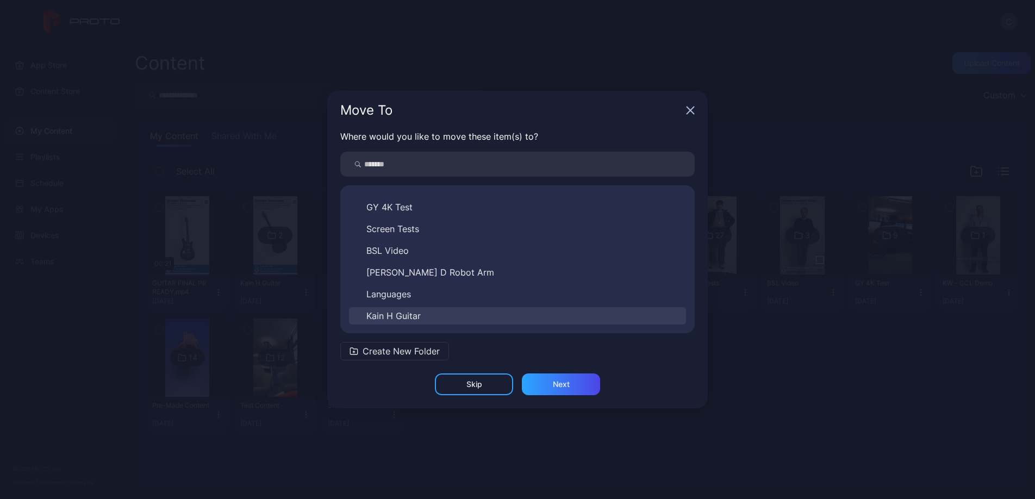 Image resolution: width=1035 pixels, height=499 pixels. Describe the element at coordinates (518, 137) in the screenshot. I see `p: Where would you like to move these item(s) to?` at that location.